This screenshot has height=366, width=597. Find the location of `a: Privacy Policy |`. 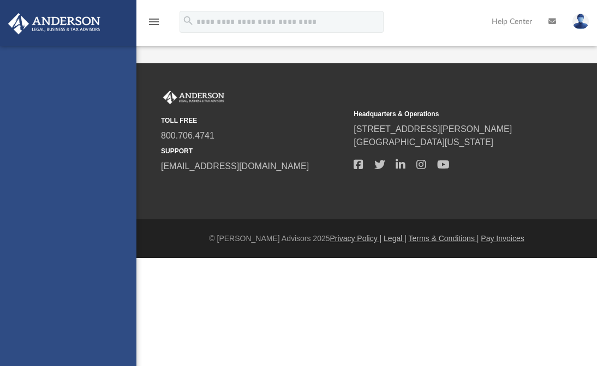

a: Privacy Policy | is located at coordinates (356, 238).